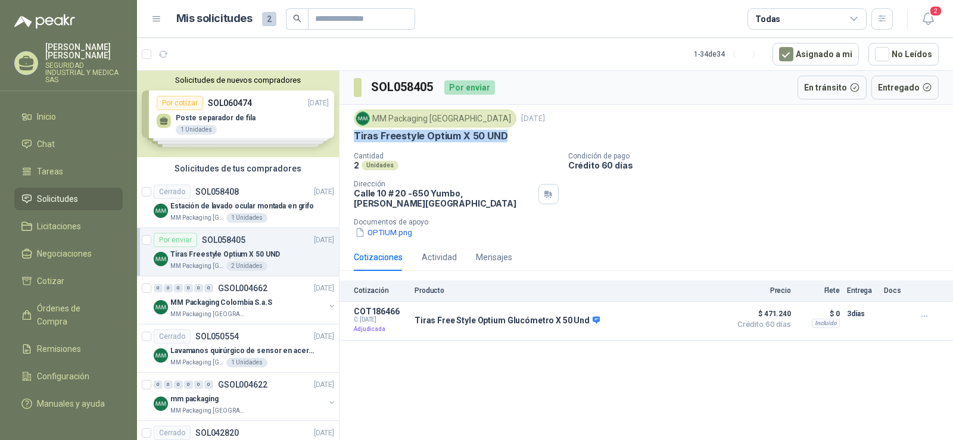 The height and width of the screenshot is (440, 953). I want to click on p: GSOL004622, so click(242, 385).